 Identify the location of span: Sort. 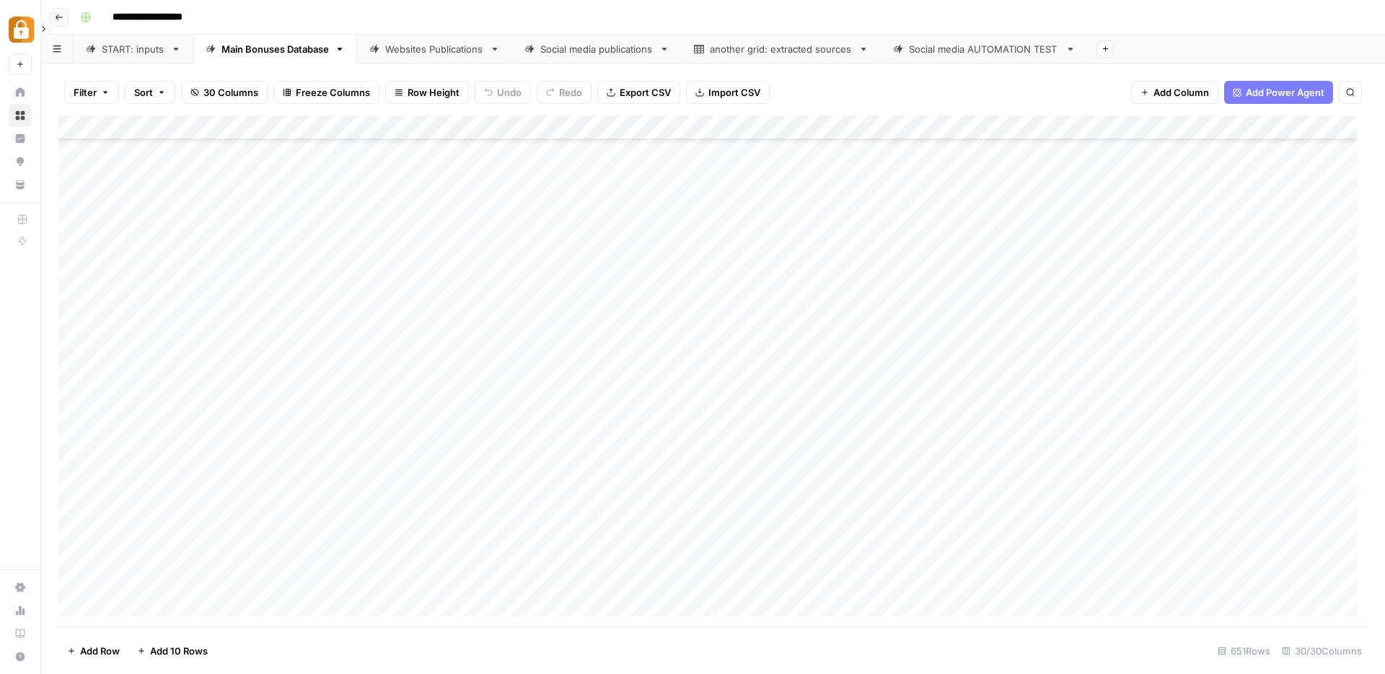
(144, 92).